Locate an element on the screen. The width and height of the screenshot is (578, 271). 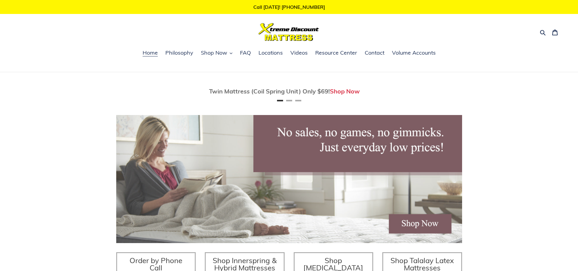
button: Page 1 is located at coordinates (280, 100).